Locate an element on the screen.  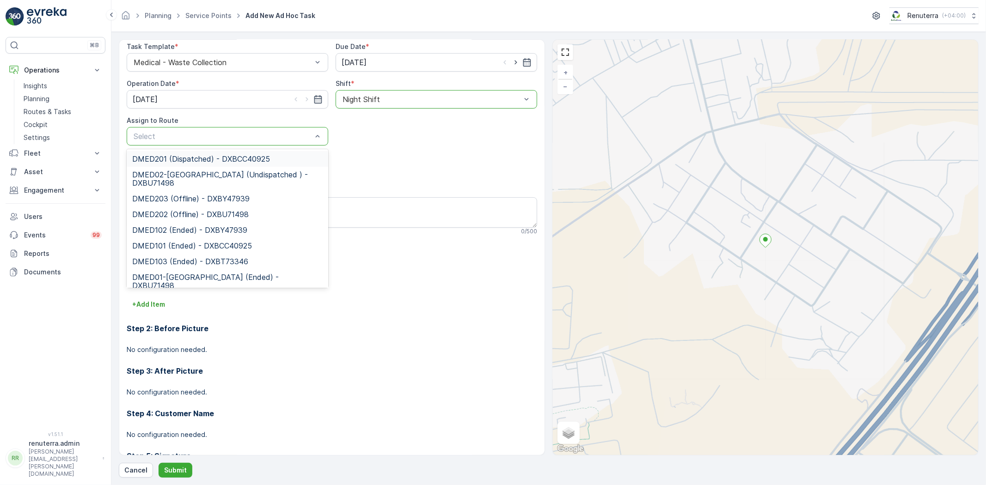
button: Asset is located at coordinates (55, 172).